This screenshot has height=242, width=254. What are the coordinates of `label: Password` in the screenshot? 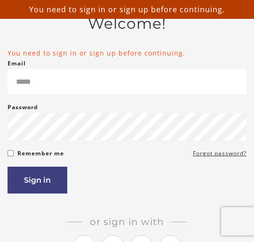 It's located at (23, 107).